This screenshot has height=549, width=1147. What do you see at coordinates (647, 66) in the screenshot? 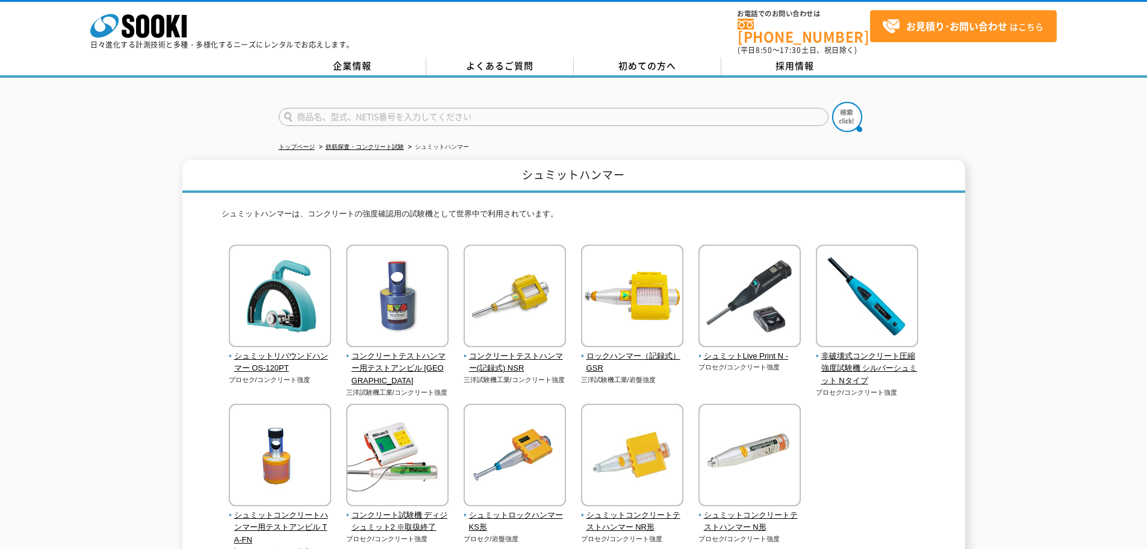
I see `a: 初めての方へ` at bounding box center [647, 66].